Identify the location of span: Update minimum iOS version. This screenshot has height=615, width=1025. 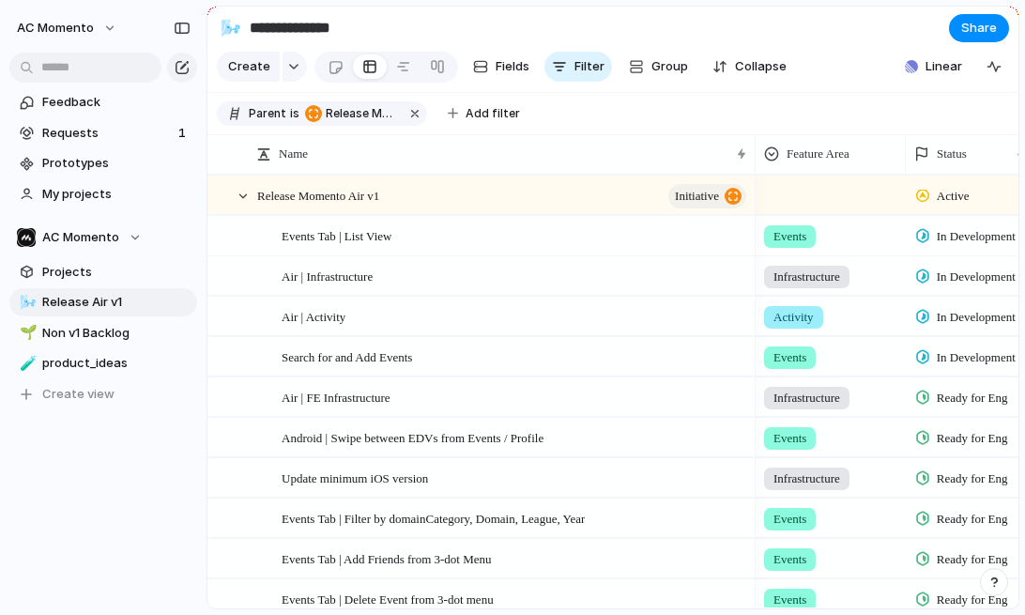
(355, 477).